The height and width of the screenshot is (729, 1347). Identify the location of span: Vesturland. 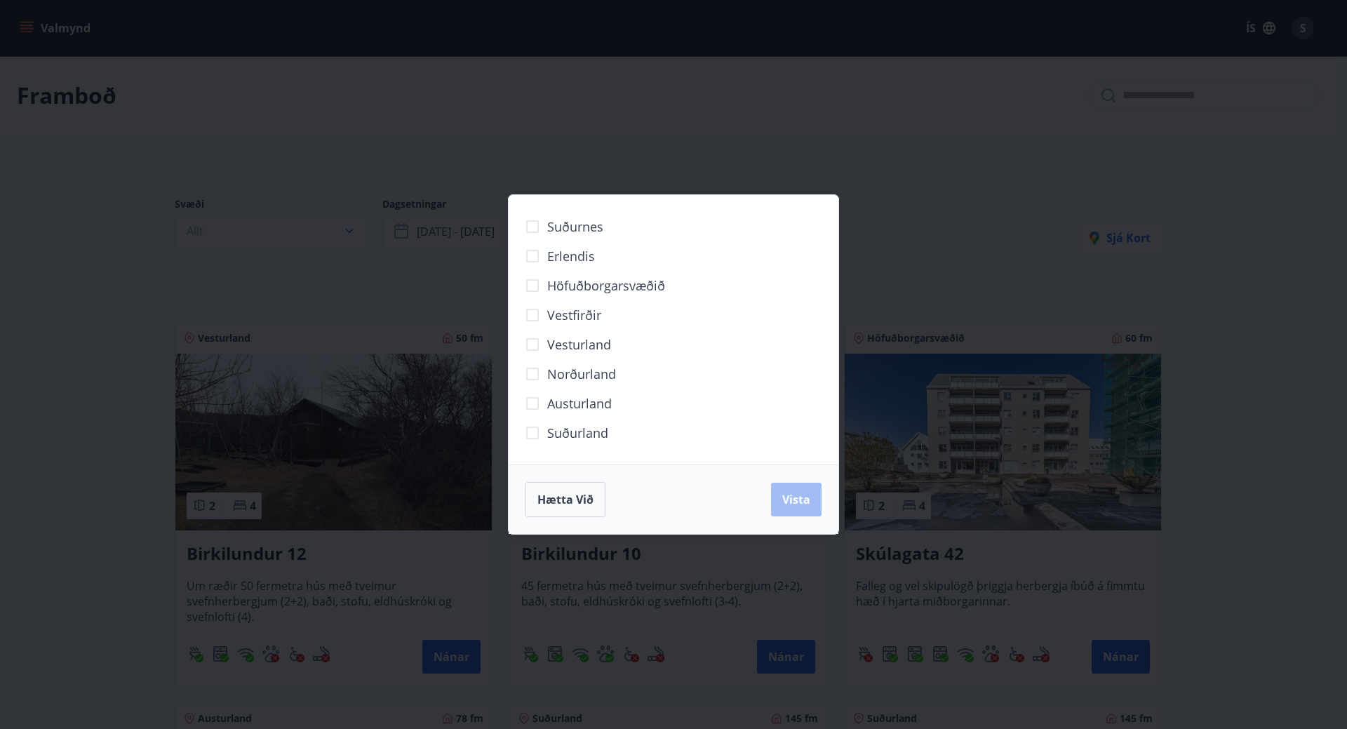
(579, 345).